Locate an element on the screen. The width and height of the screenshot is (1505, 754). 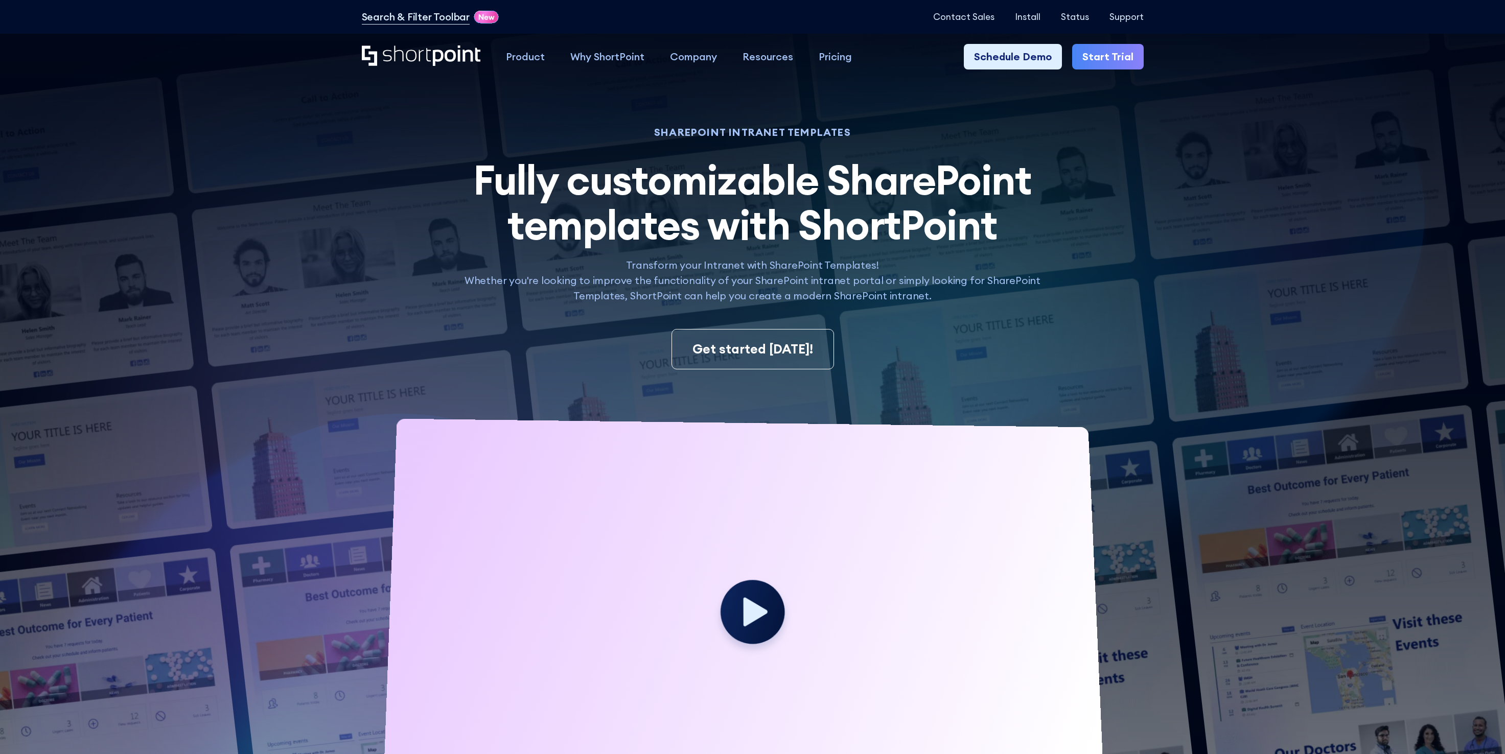
p: Support is located at coordinates (1126, 17).